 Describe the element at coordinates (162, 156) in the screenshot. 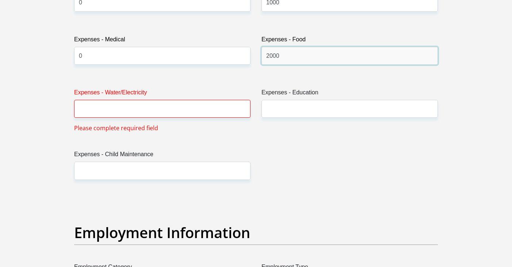

I see `label: Expenses - Child Maintenance` at that location.